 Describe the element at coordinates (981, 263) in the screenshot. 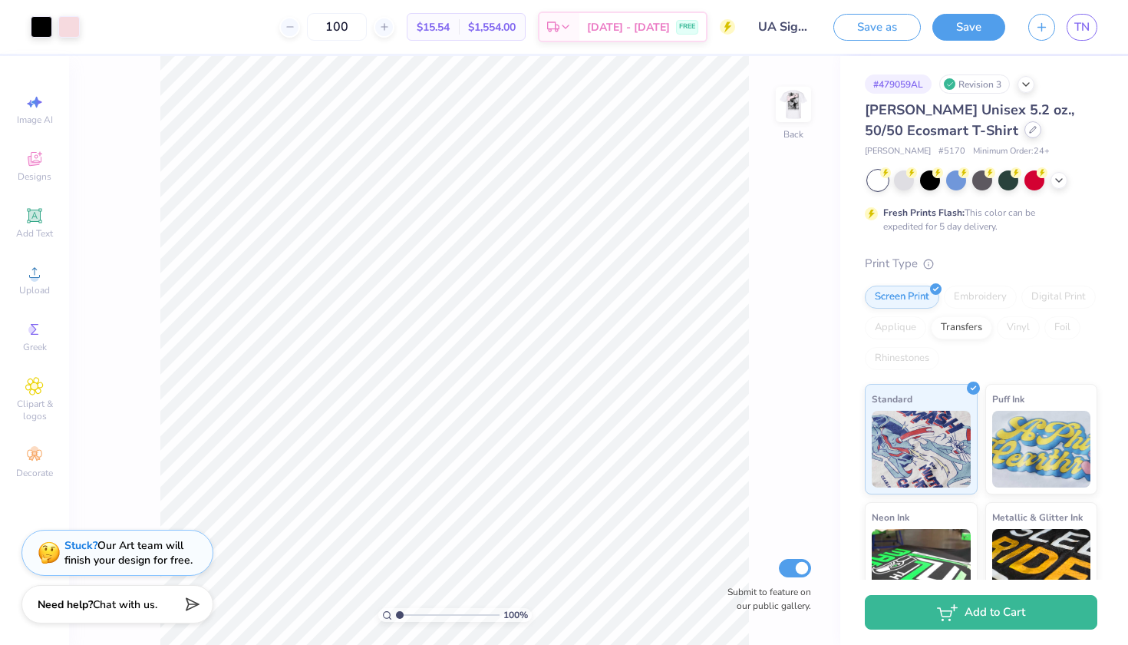

I see `div: Print Type` at that location.